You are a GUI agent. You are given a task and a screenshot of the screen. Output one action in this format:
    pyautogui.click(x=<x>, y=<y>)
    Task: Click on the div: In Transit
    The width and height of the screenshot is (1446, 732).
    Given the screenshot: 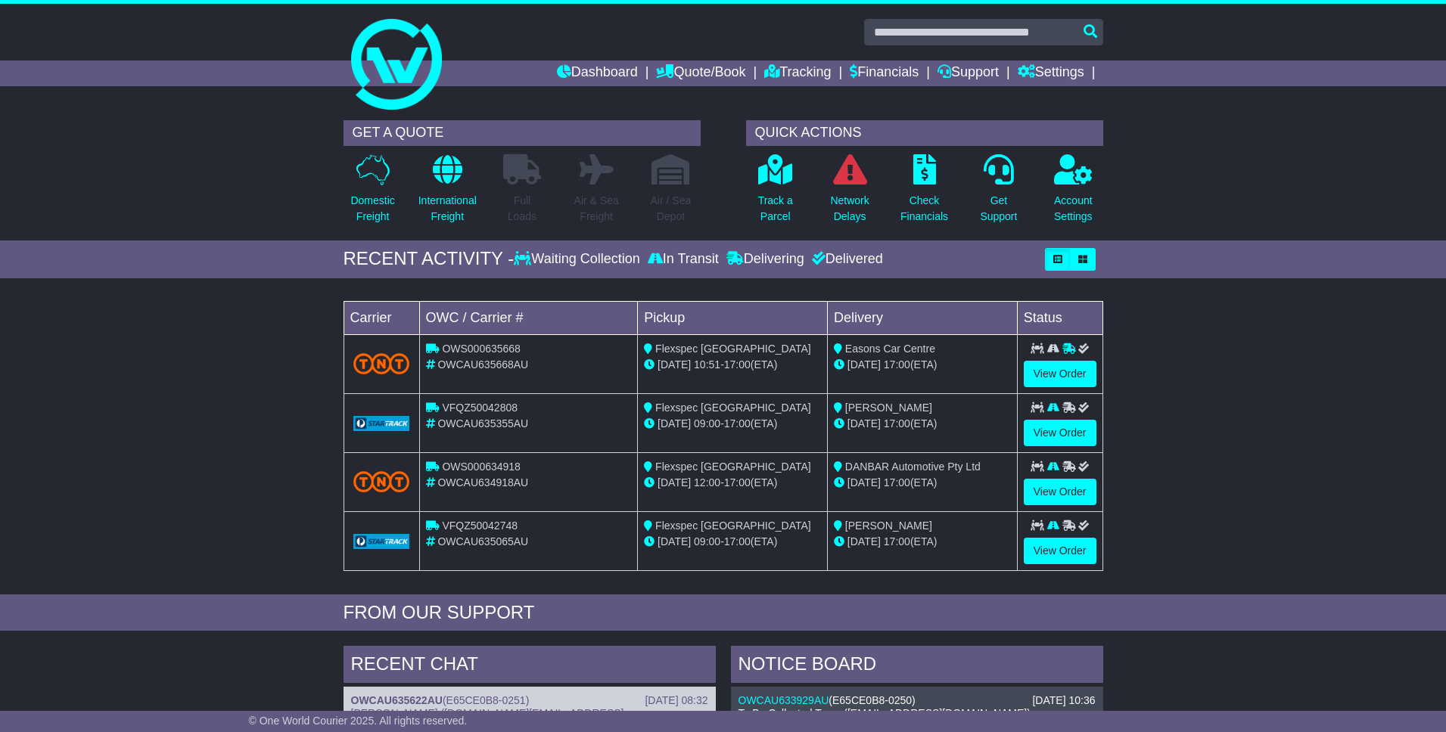 What is the action you would take?
    pyautogui.click(x=683, y=259)
    